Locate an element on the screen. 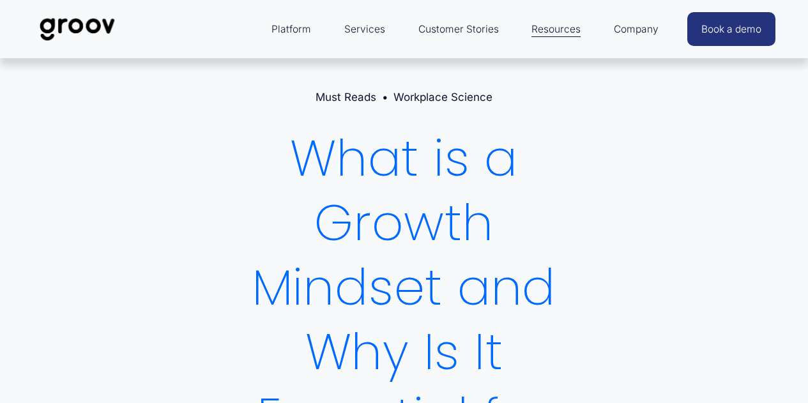  span: Company is located at coordinates (636, 29).